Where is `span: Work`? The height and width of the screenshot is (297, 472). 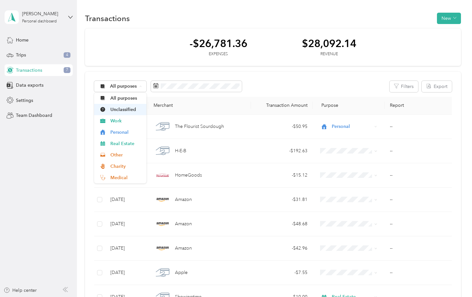
span: Work is located at coordinates (126, 121).